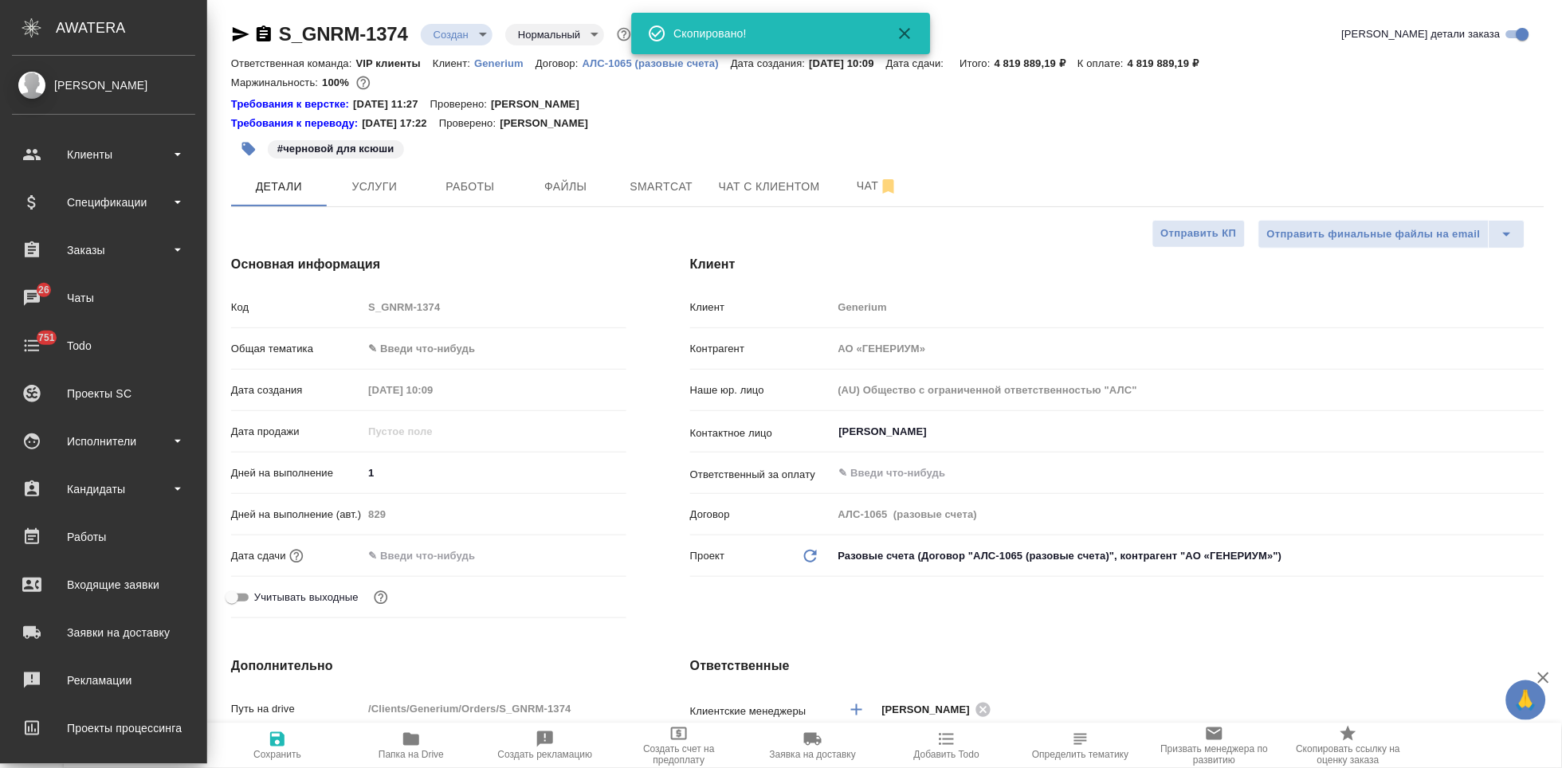 The image size is (1562, 768). Describe the element at coordinates (1199, 234) in the screenshot. I see `button: Отправить КП` at that location.